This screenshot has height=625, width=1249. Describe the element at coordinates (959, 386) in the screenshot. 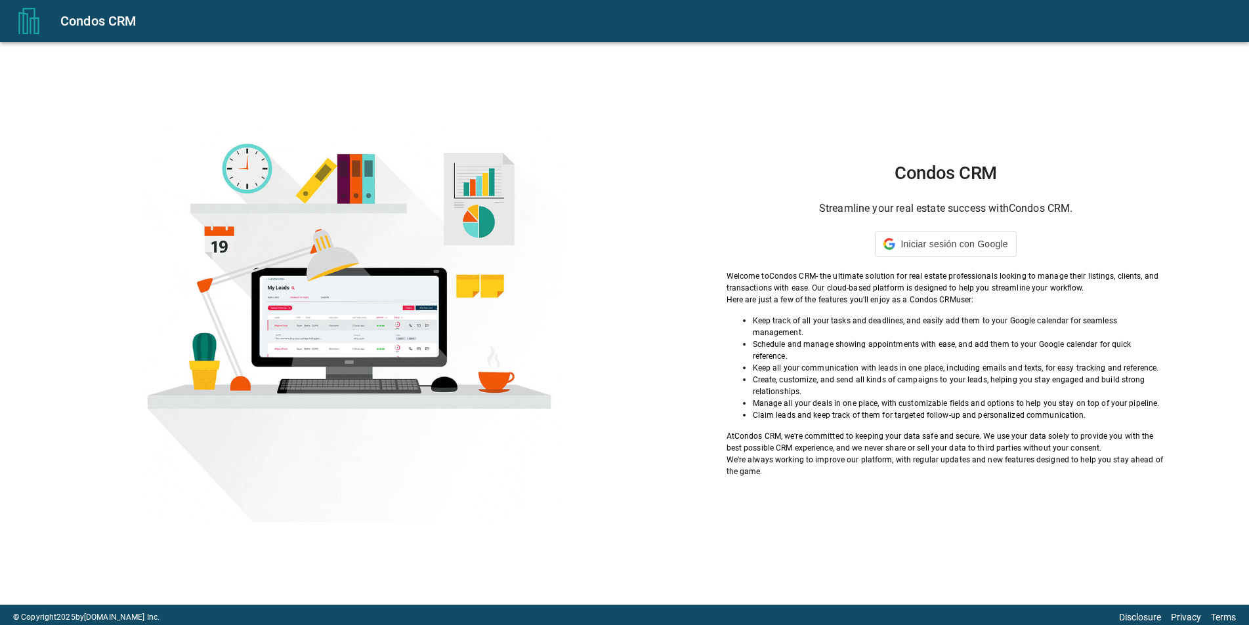

I see `p: Create, customize, and send all kinds of campaigns to your leads, helping you stay engaged and bu...` at that location.